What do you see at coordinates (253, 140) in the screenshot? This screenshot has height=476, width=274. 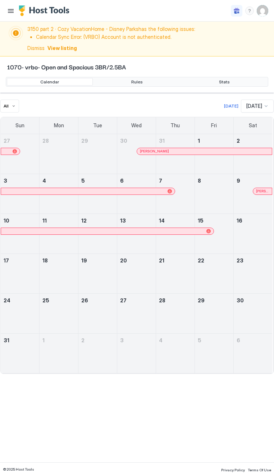 I see `a: August 2, 2025` at bounding box center [253, 140].